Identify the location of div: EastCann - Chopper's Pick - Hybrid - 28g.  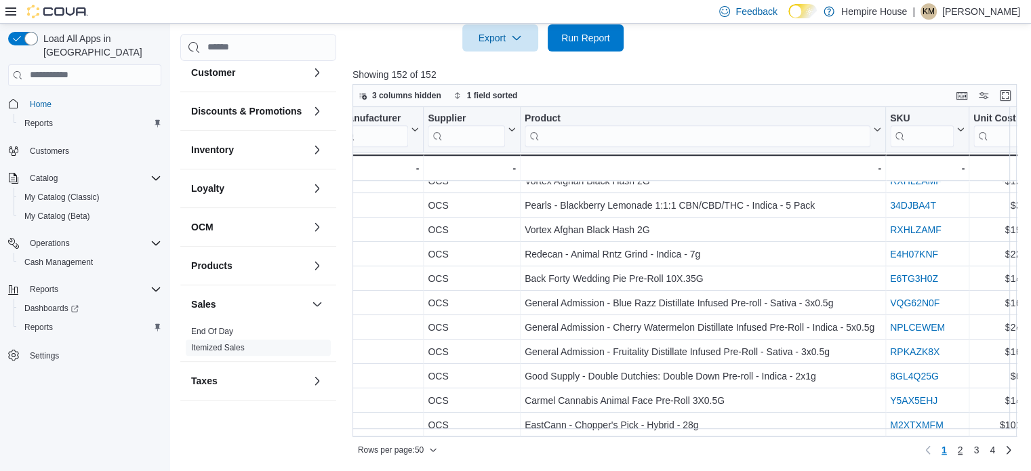
(703, 425).